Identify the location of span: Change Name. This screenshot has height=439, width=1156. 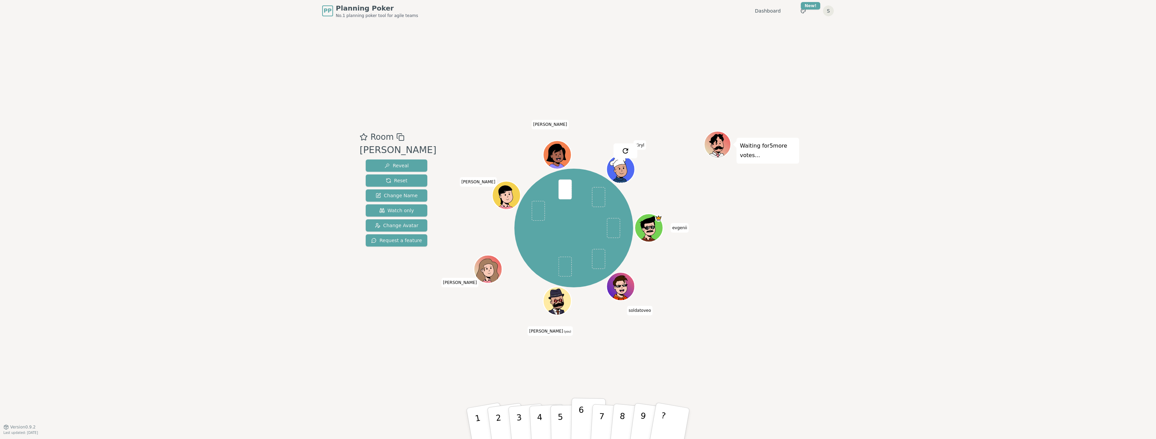
(397, 196).